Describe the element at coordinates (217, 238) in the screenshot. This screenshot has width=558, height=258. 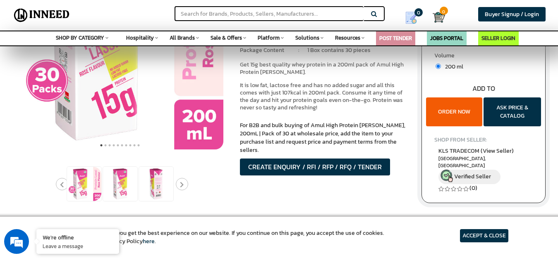
I see `article: We use cookies to ensure you get the best experience on our website. If you continue on this page...` at that location.